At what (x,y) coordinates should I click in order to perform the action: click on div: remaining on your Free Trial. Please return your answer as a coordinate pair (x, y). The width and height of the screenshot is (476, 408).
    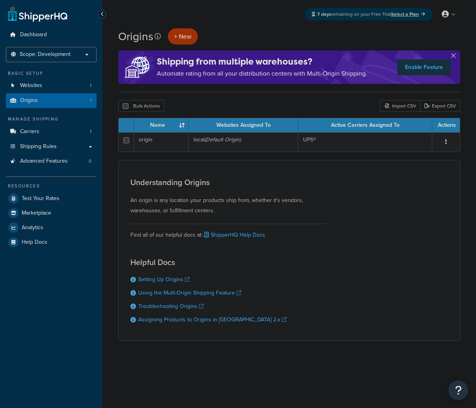
    Looking at the image, I should click on (368, 14).